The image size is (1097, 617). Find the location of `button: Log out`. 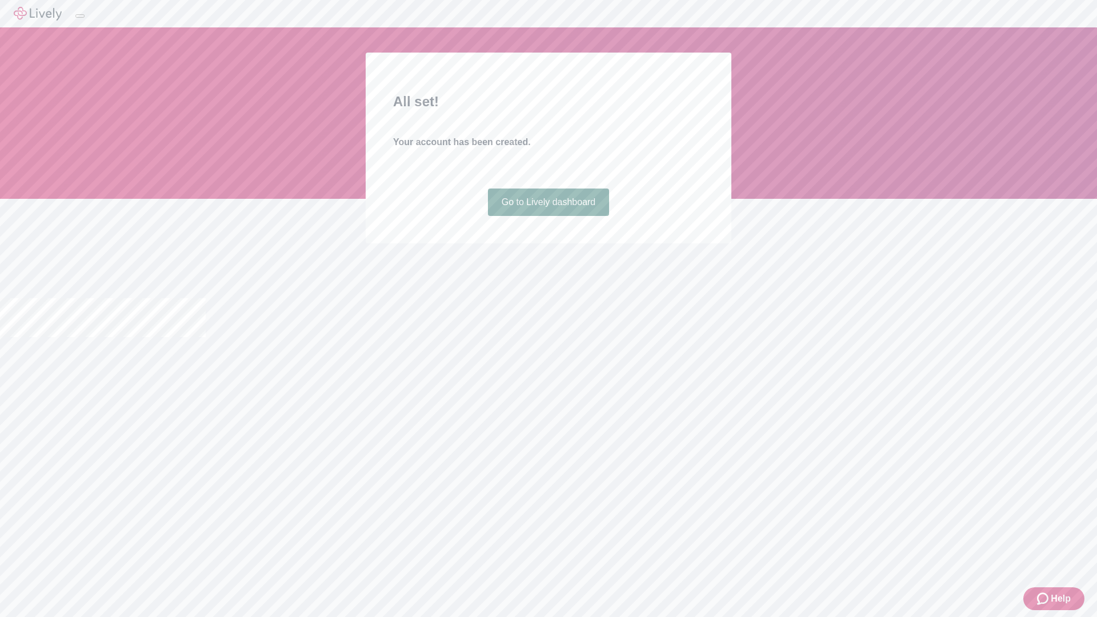

button: Log out is located at coordinates (80, 16).